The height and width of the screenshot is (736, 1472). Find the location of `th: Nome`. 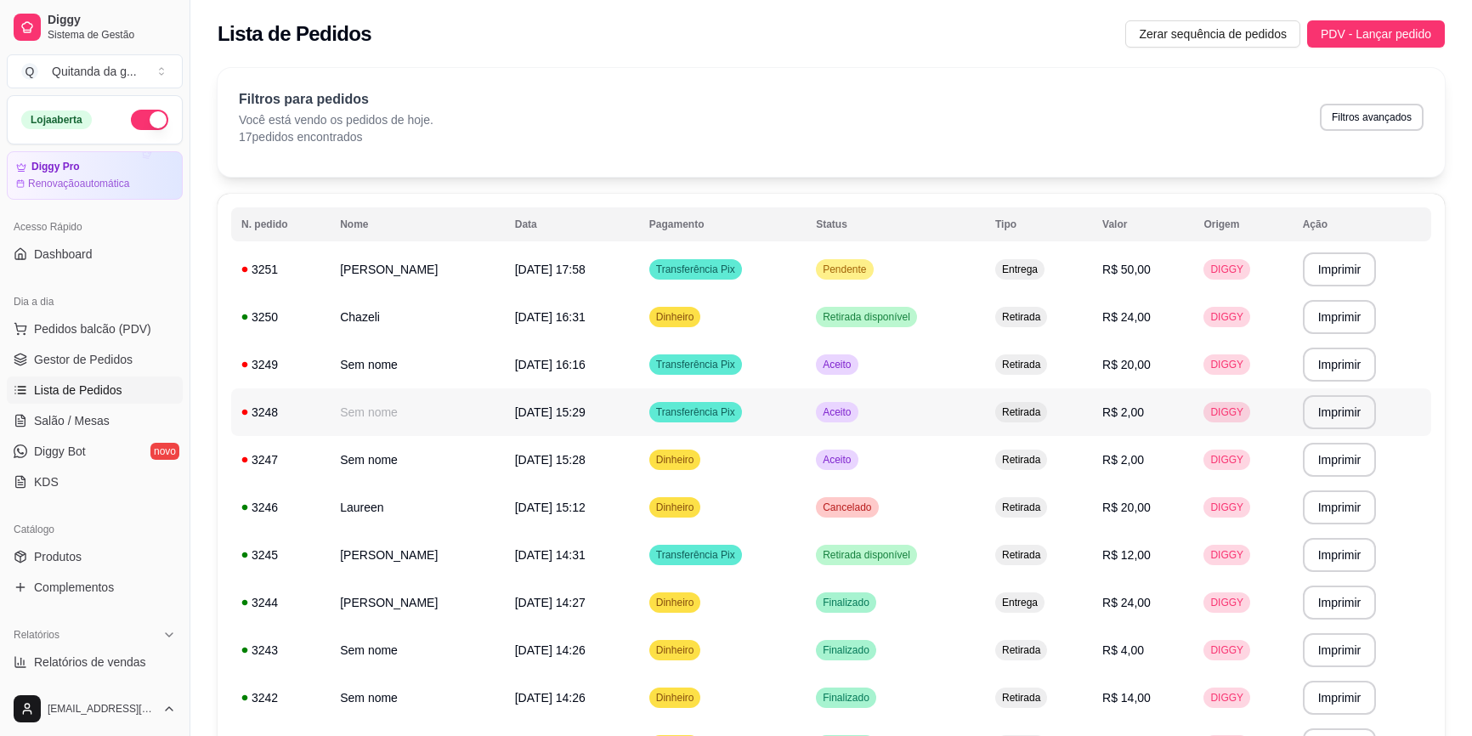

th: Nome is located at coordinates (417, 224).